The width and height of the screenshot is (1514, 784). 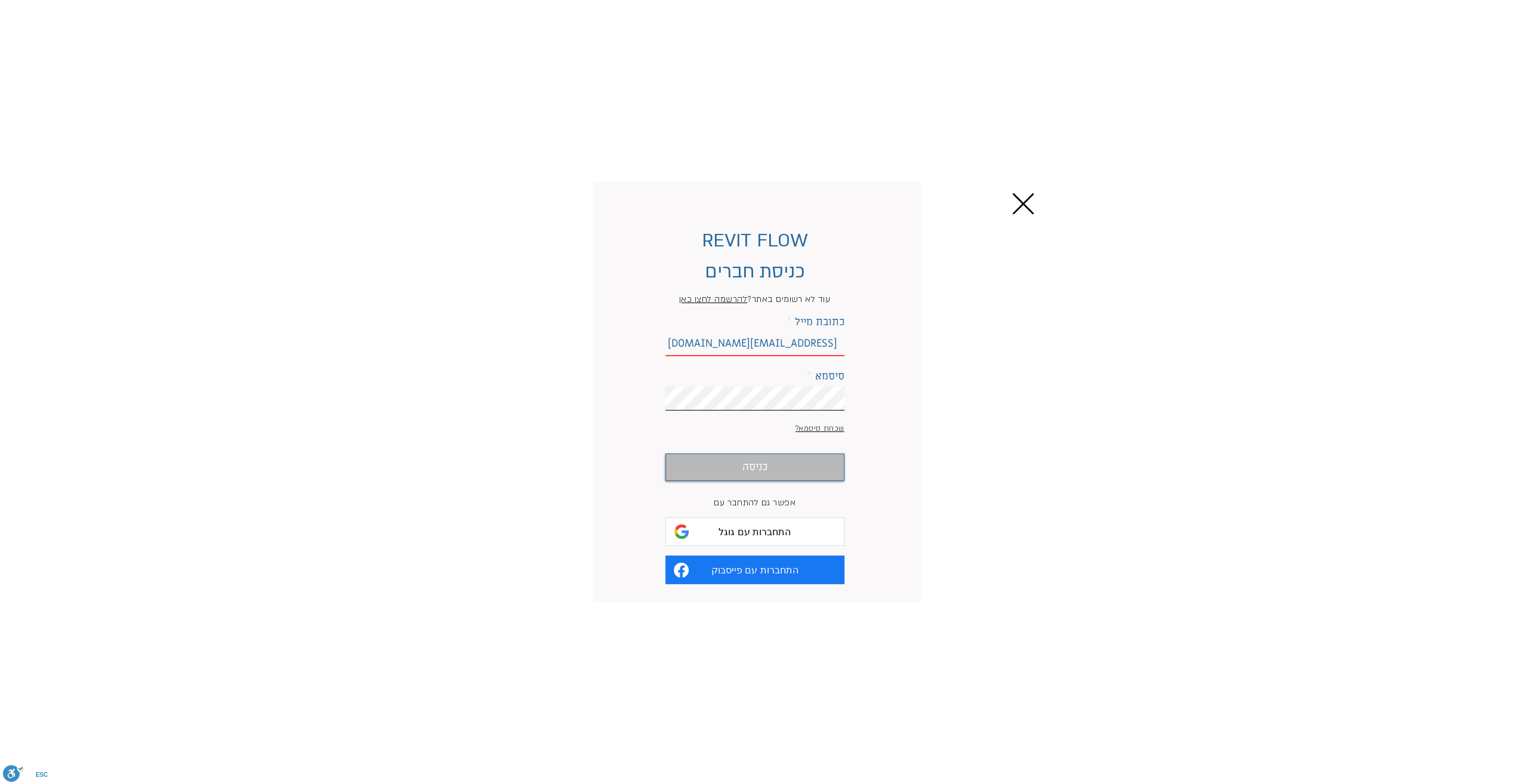 I want to click on span: להרשמה לחצו כאן, so click(x=713, y=299).